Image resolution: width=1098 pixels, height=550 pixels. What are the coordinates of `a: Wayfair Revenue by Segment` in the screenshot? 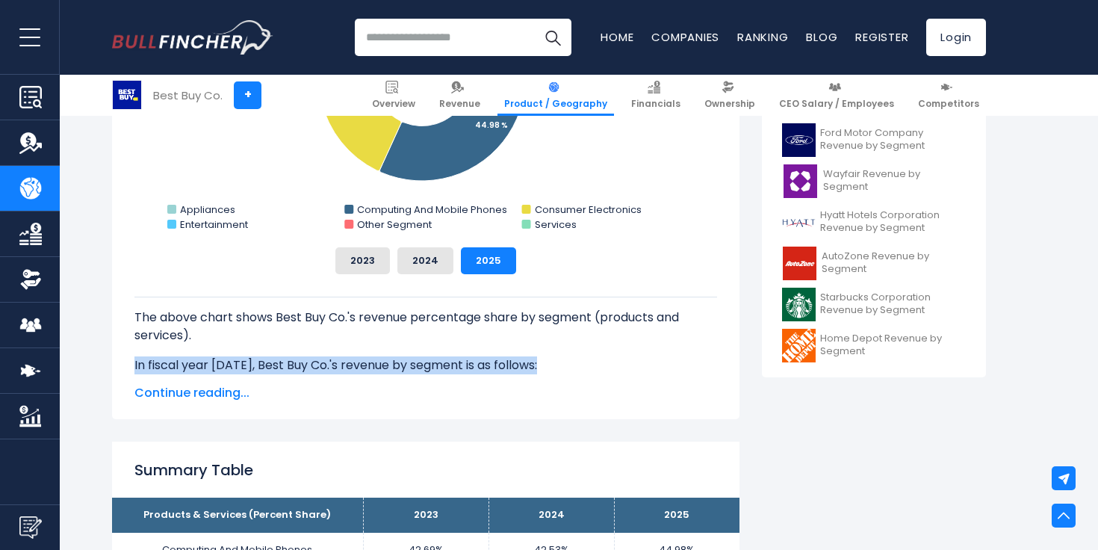 It's located at (874, 181).